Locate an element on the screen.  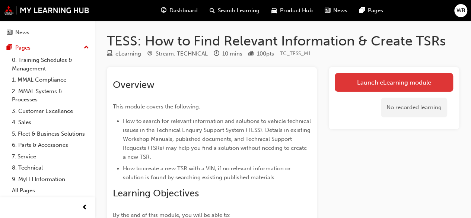
span: News is located at coordinates (340, 10).